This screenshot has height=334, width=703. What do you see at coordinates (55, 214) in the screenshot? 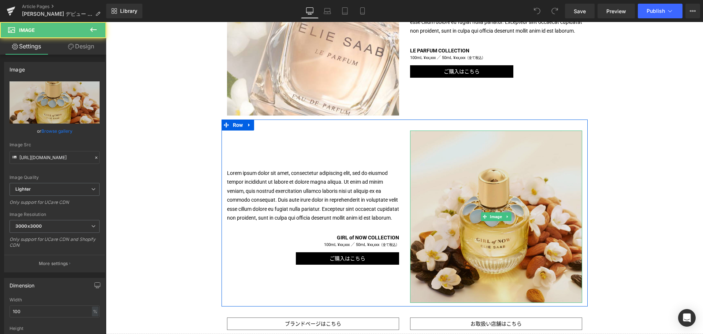
I see `div: Image Resolution` at bounding box center [55, 214].